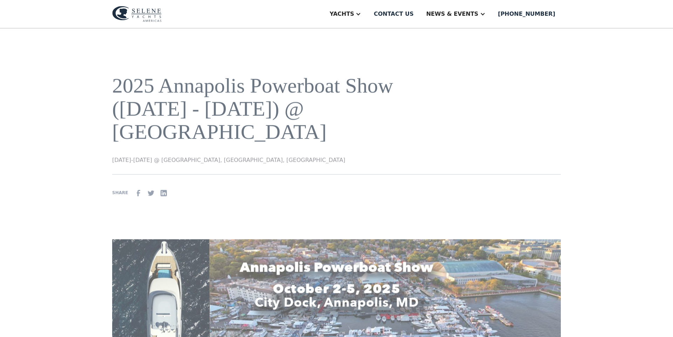 The width and height of the screenshot is (673, 337). What do you see at coordinates (452, 14) in the screenshot?
I see `div: News & EVENTS` at bounding box center [452, 14].